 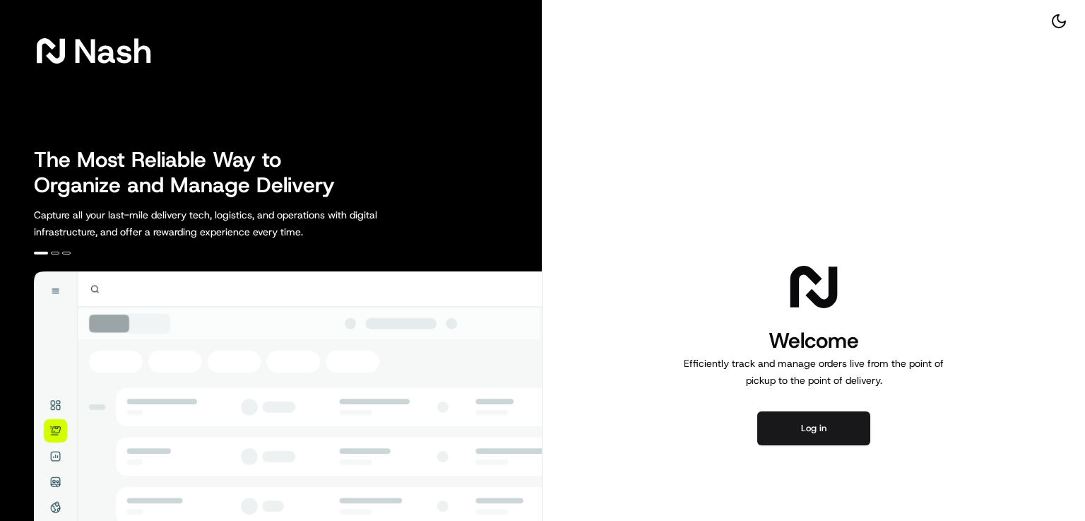 What do you see at coordinates (814, 428) in the screenshot?
I see `button: Log in` at bounding box center [814, 428].